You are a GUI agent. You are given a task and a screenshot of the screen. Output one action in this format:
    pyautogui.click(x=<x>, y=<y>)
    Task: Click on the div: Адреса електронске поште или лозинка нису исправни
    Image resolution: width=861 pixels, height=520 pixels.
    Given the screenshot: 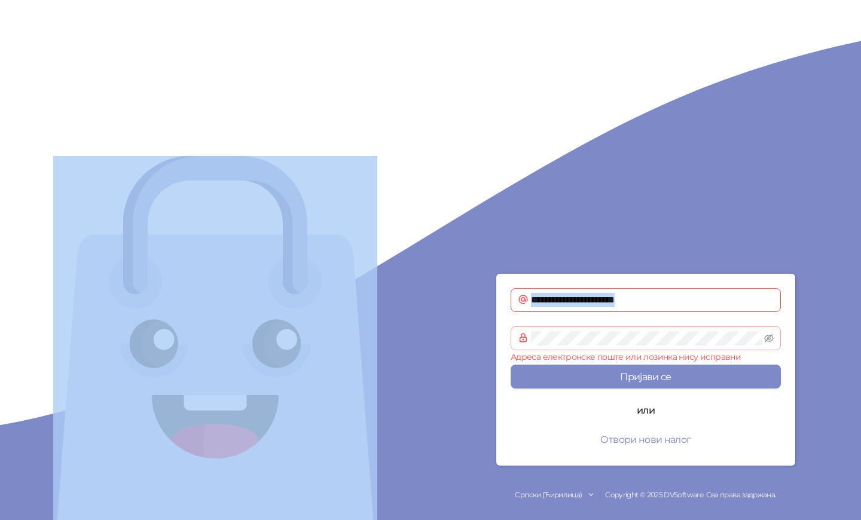 What is the action you would take?
    pyautogui.click(x=646, y=357)
    